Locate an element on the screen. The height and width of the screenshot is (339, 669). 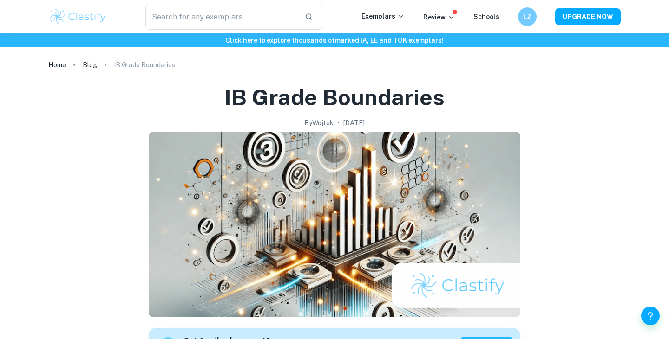
a: Blog is located at coordinates (90, 65).